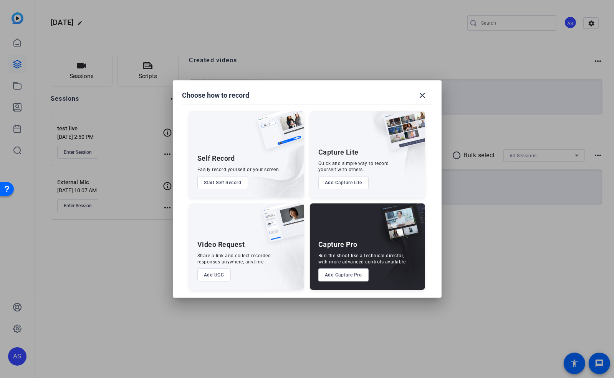 The height and width of the screenshot is (378, 614). I want to click on button: Add UGC, so click(214, 275).